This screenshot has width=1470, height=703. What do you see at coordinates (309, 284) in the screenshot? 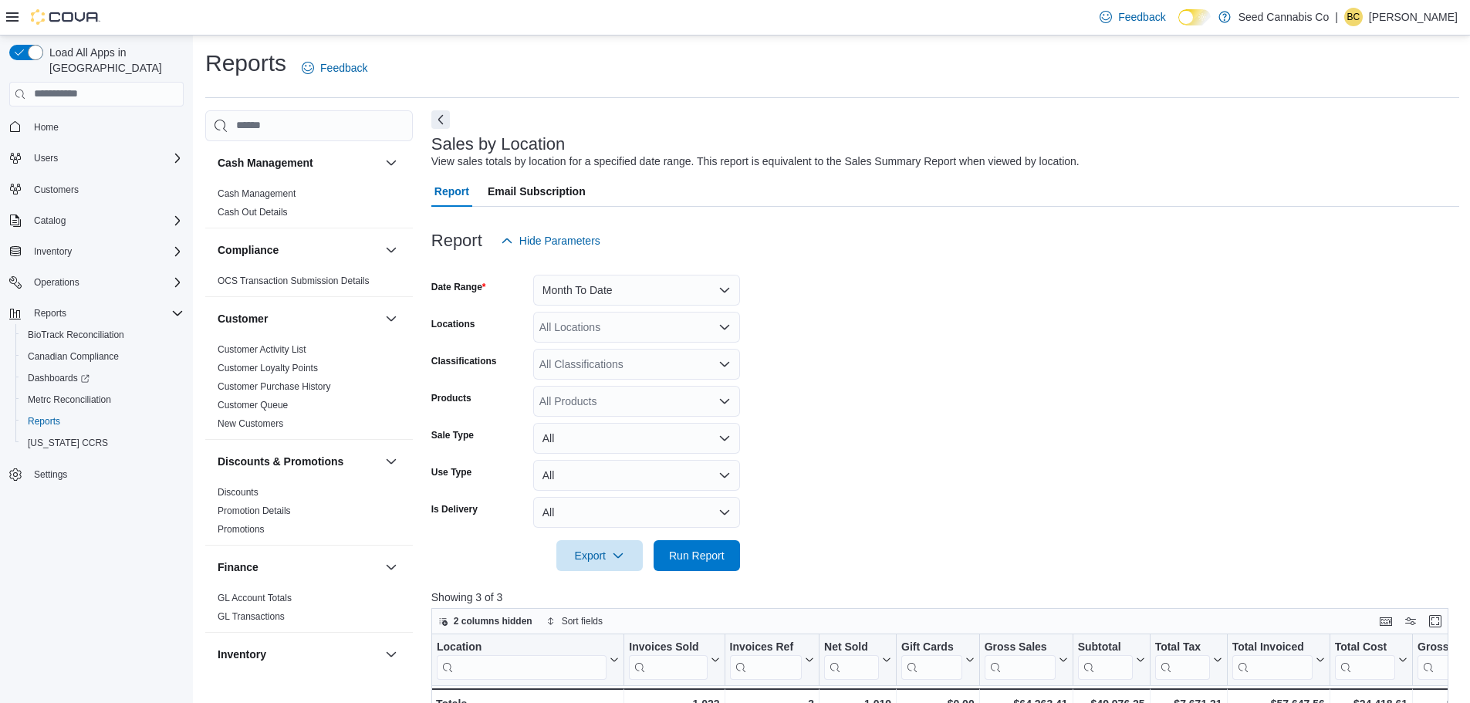
I see `div: Compliance` at bounding box center [309, 284].